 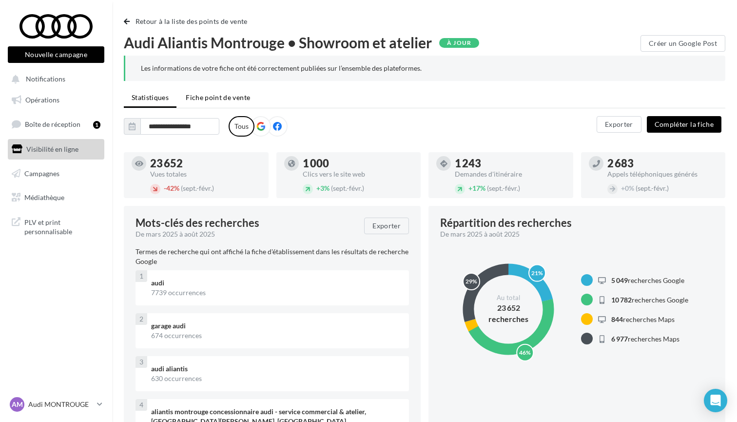 I want to click on button: Compléter la fiche, so click(x=684, y=124).